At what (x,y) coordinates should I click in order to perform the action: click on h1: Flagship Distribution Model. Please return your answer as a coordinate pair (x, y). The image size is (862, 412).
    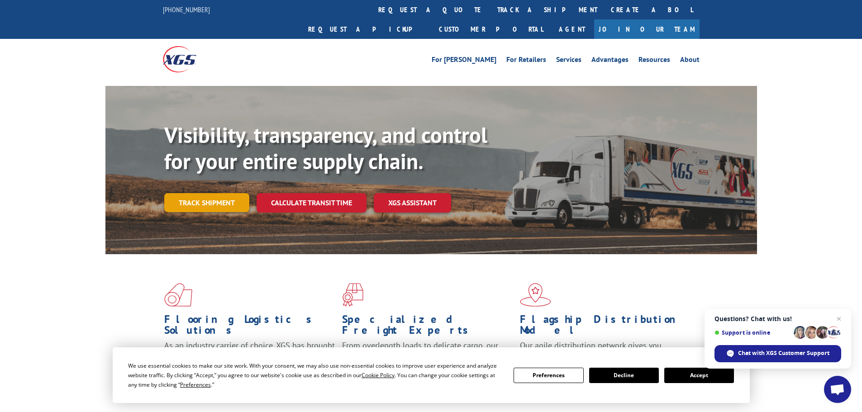
    Looking at the image, I should click on (606, 327).